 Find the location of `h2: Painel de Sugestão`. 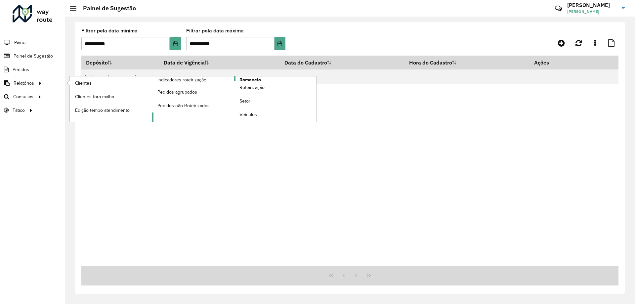

h2: Painel de Sugestão is located at coordinates (106, 8).